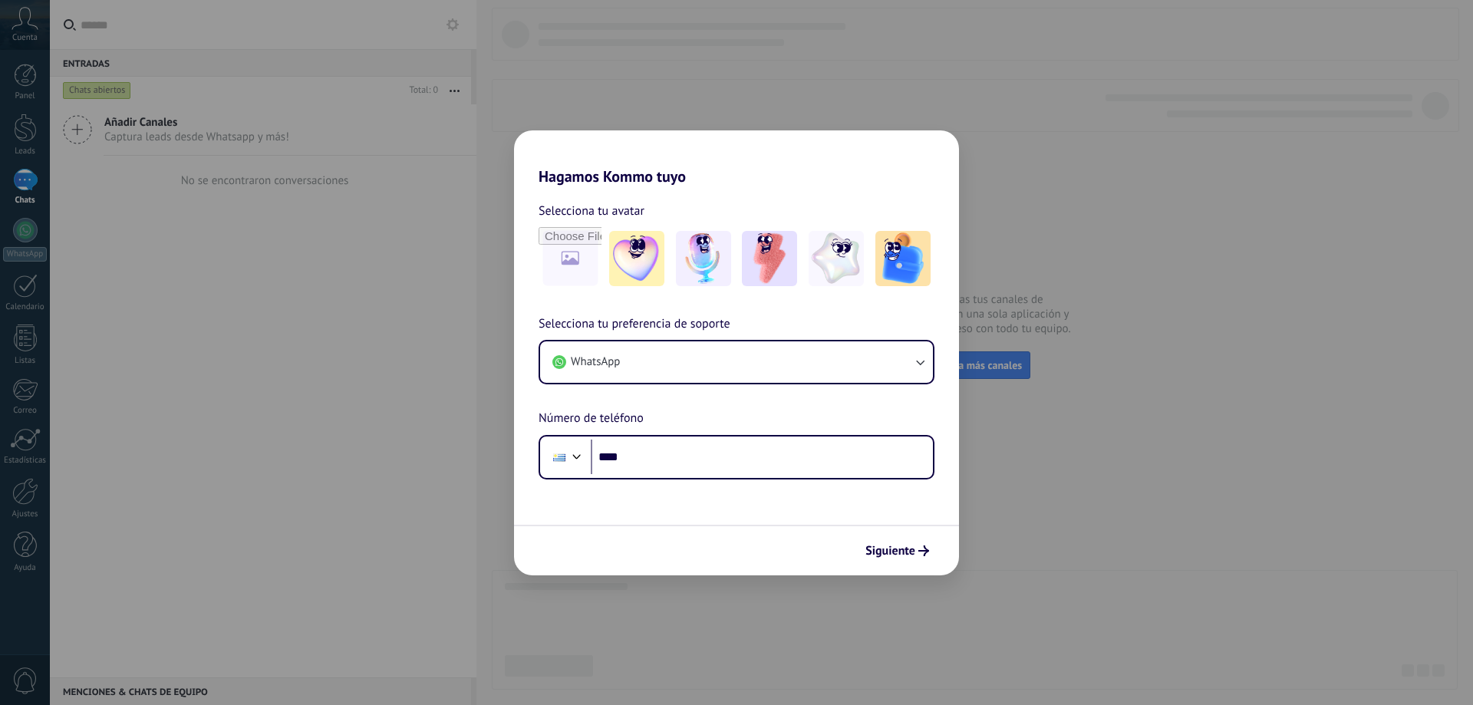 The image size is (1473, 705). I want to click on span: WhatsApp, so click(595, 362).